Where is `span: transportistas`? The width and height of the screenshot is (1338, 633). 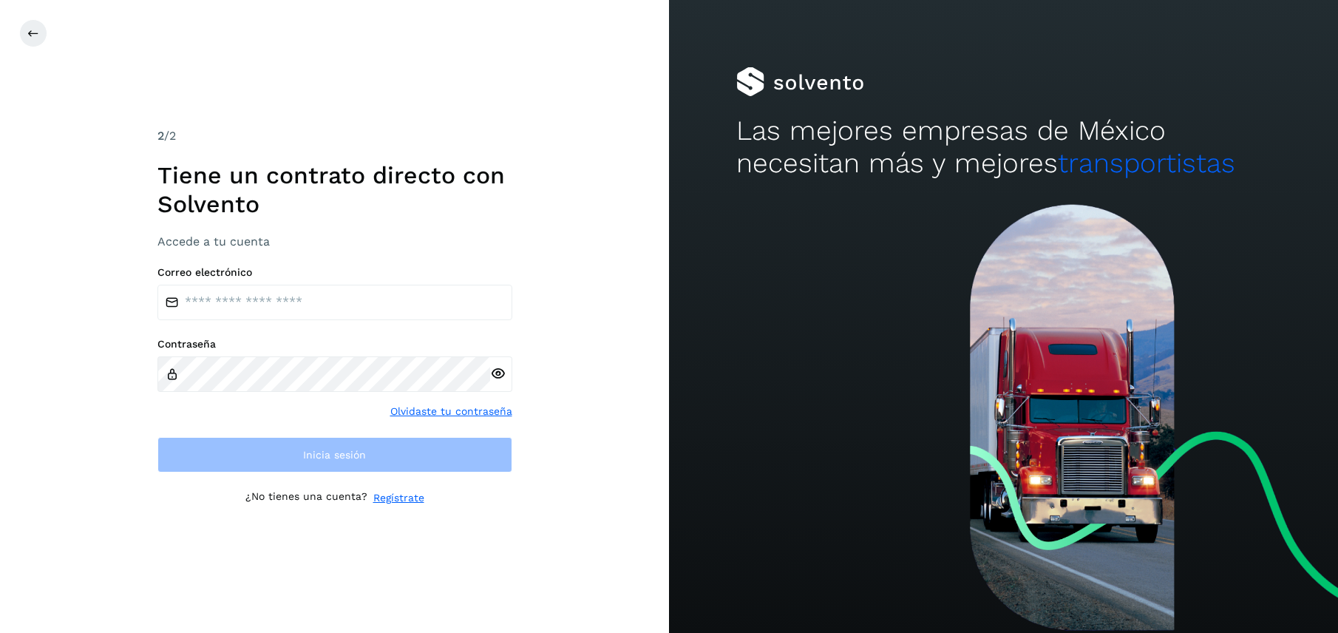 span: transportistas is located at coordinates (1147, 163).